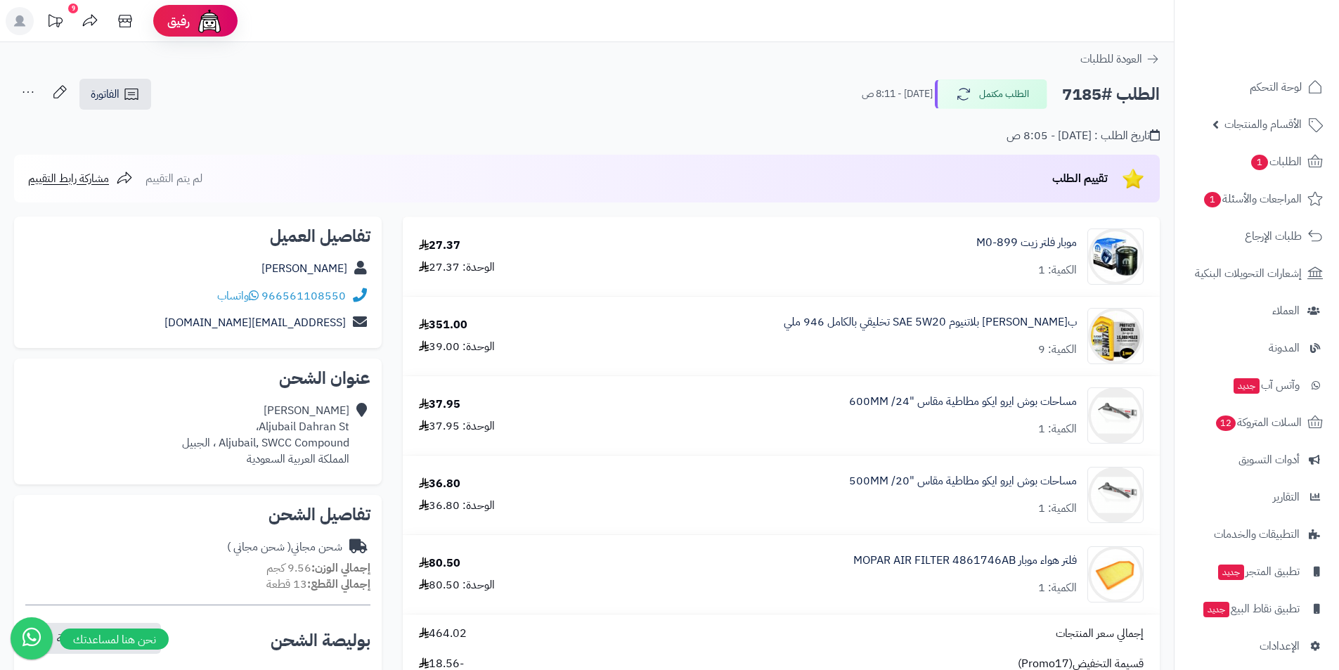 The image size is (1339, 670). Describe the element at coordinates (1258, 422) in the screenshot. I see `span: السلات المتروكة` at that location.